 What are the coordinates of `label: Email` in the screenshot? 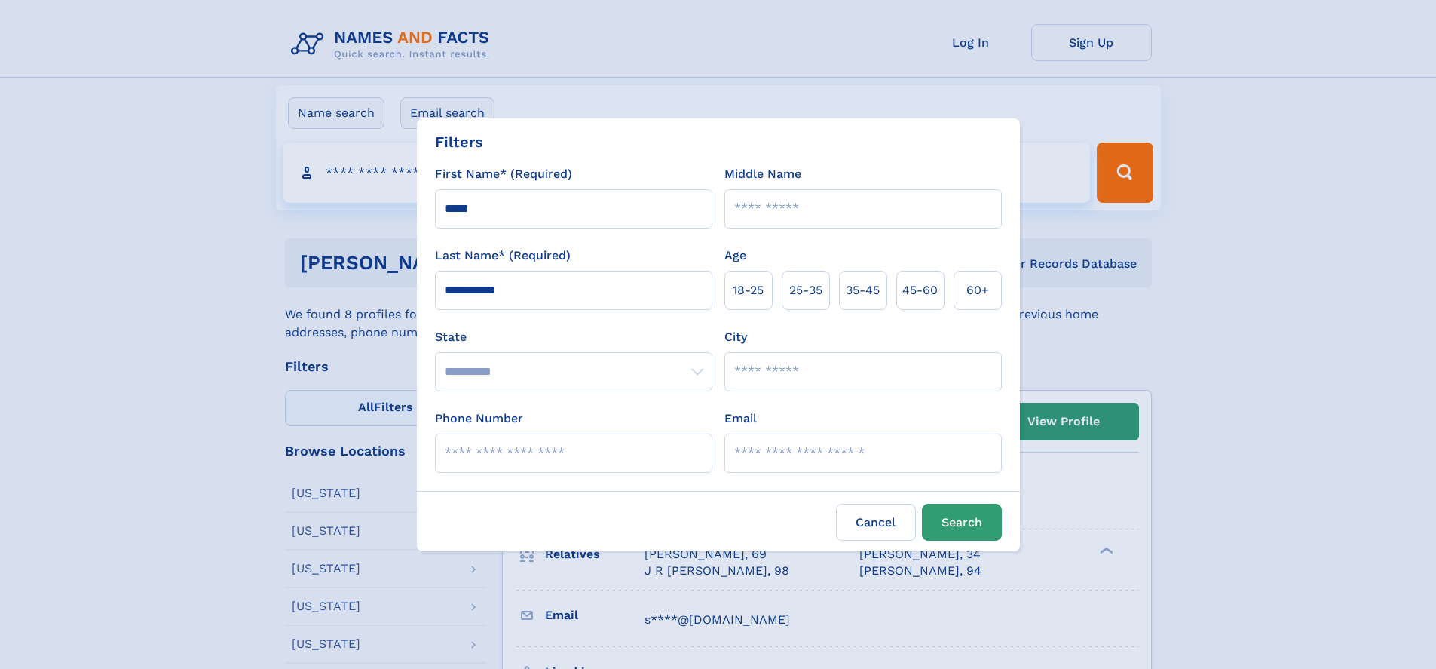 It's located at (740, 418).